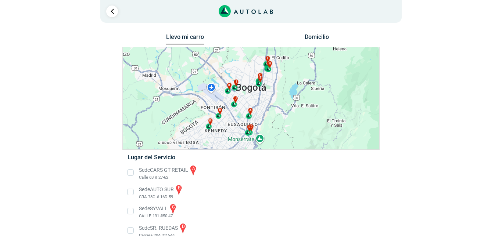 The width and height of the screenshot is (502, 236). What do you see at coordinates (210, 121) in the screenshot?
I see `span: m` at bounding box center [210, 121].